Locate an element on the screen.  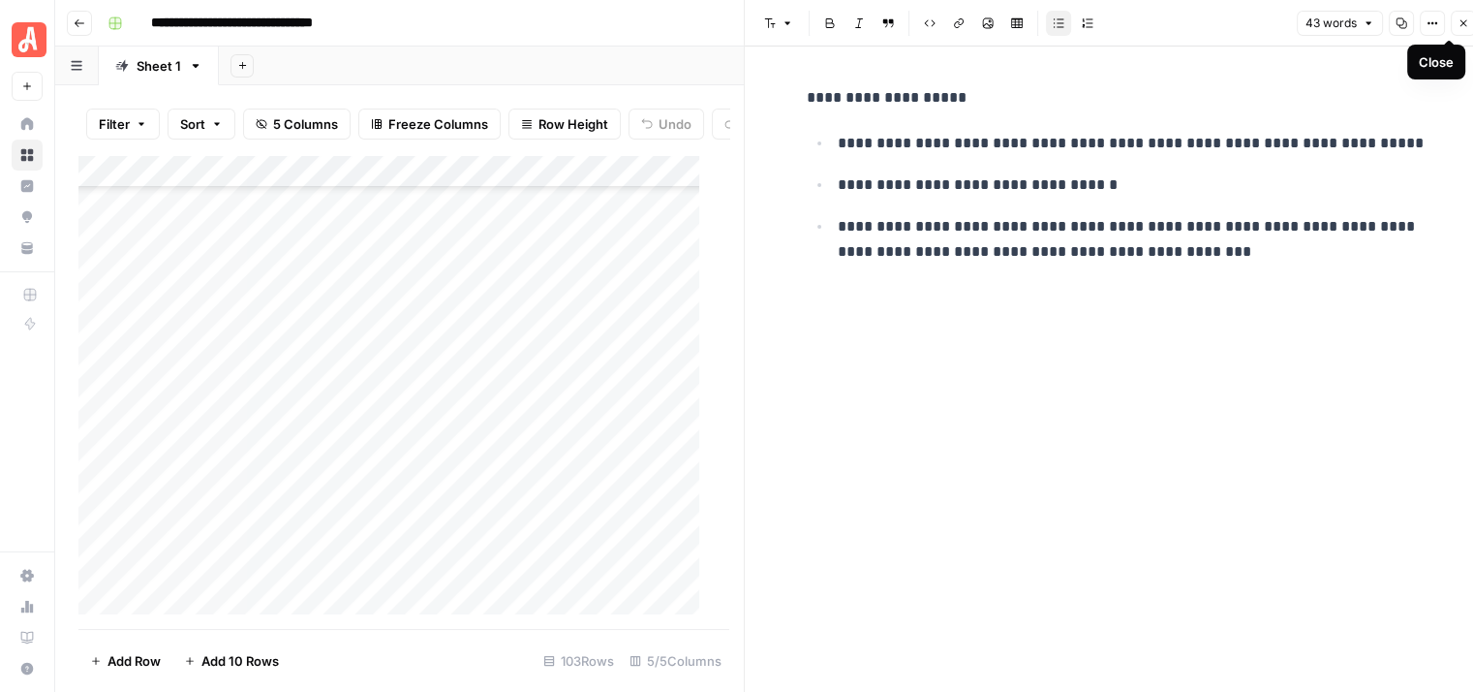
div: Sheet 1 is located at coordinates (159, 66).